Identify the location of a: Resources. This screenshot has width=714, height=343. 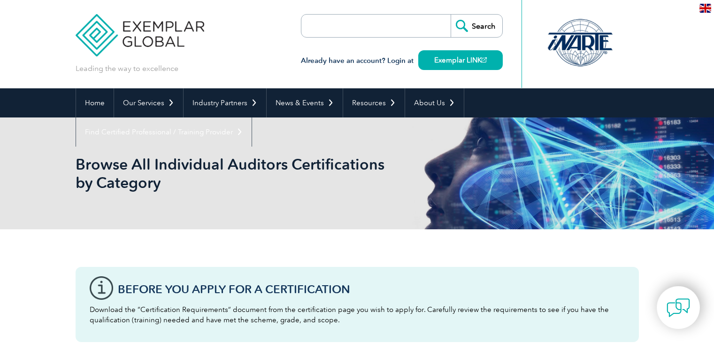
(374, 103).